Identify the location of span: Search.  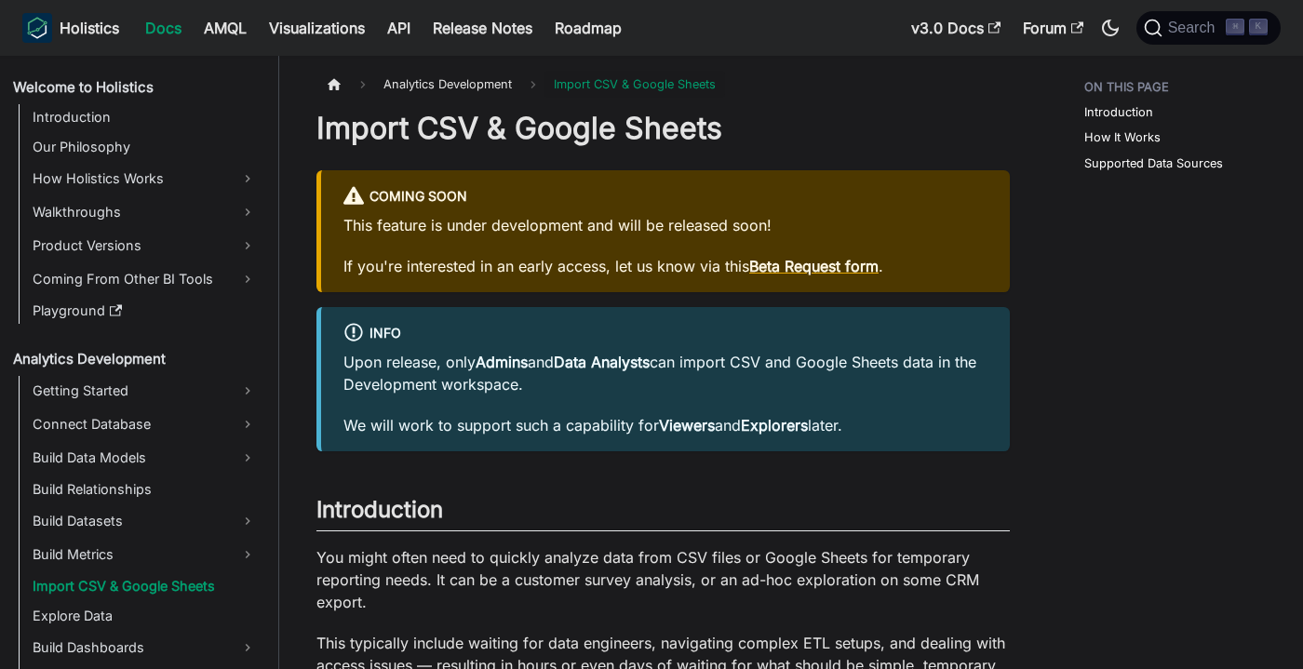
(1194, 28).